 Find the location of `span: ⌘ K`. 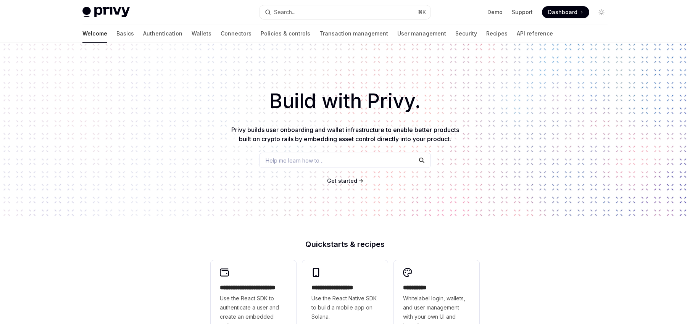

span: ⌘ K is located at coordinates (422, 12).